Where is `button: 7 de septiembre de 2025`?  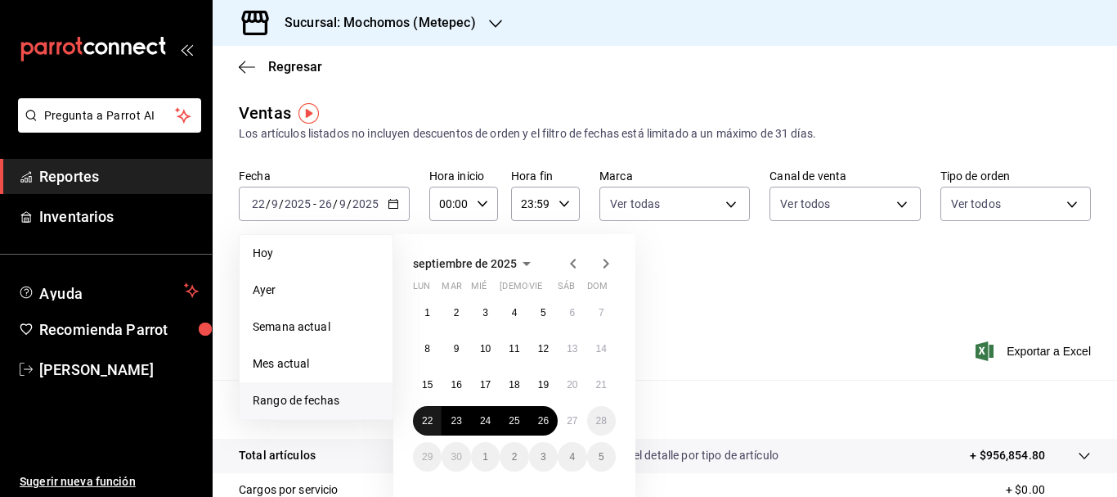 button: 7 de septiembre de 2025 is located at coordinates (601, 313).